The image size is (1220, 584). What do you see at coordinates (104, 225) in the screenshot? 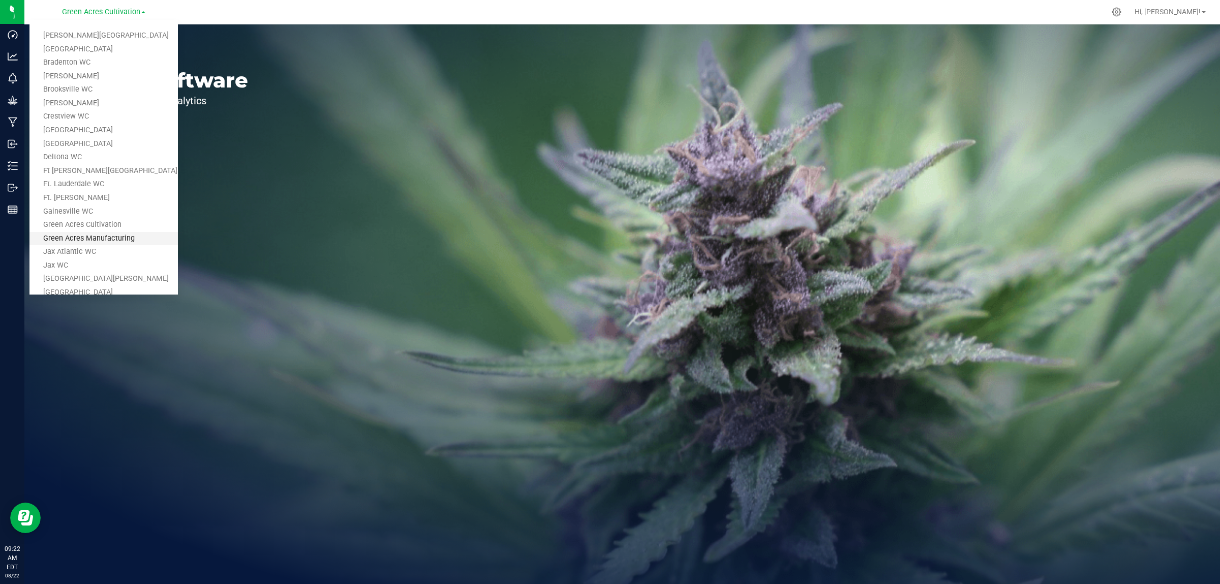
I see `a: Green Acres Cultivation` at bounding box center [104, 225].